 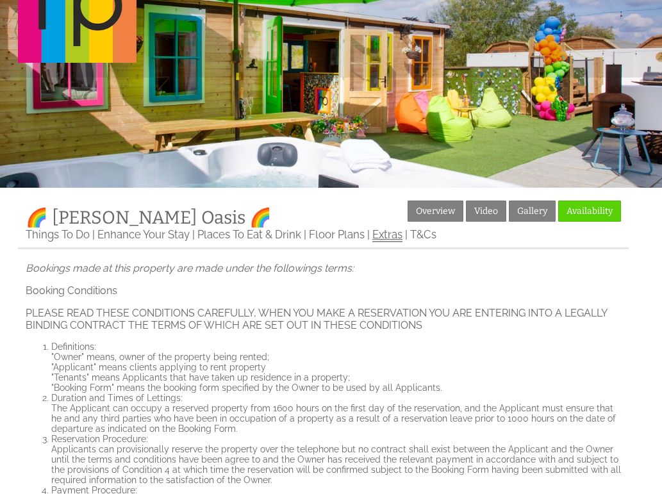 I want to click on a: Video, so click(x=486, y=211).